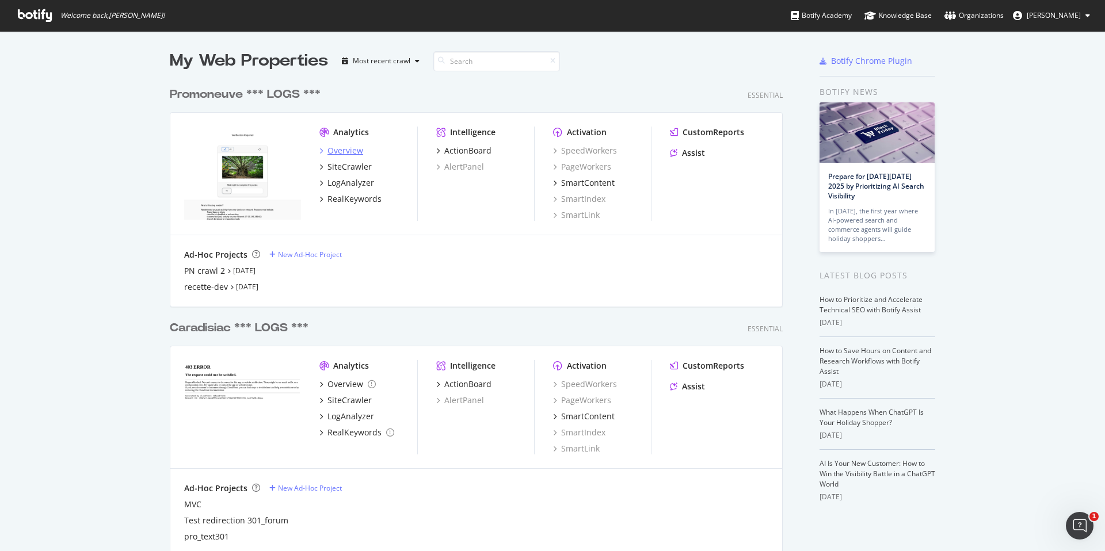 This screenshot has width=1105, height=551. I want to click on a: AI Is Your New Customer: How to Win the Visibility Battle in a ChatGPT World, so click(877, 474).